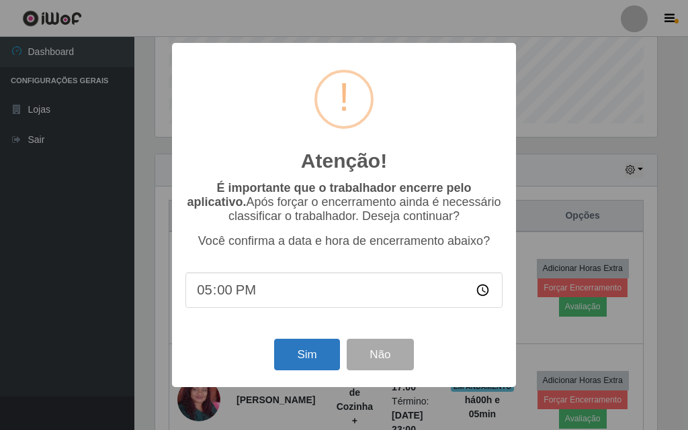  I want to click on p: Após forçar o encerramento ainda é necessário classificar o trabalhador. Deseja continuar?, so click(344, 202).